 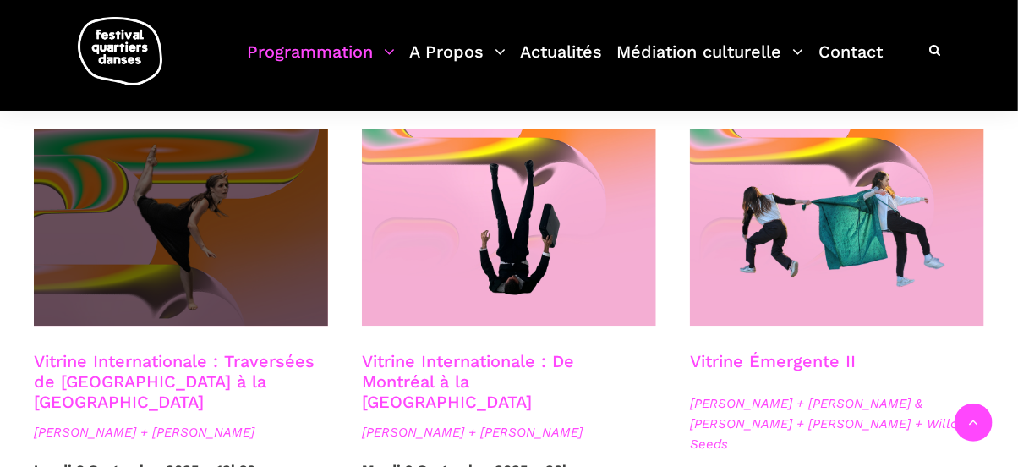 What do you see at coordinates (851, 62) in the screenshot?
I see `a: Contact` at bounding box center [851, 62].